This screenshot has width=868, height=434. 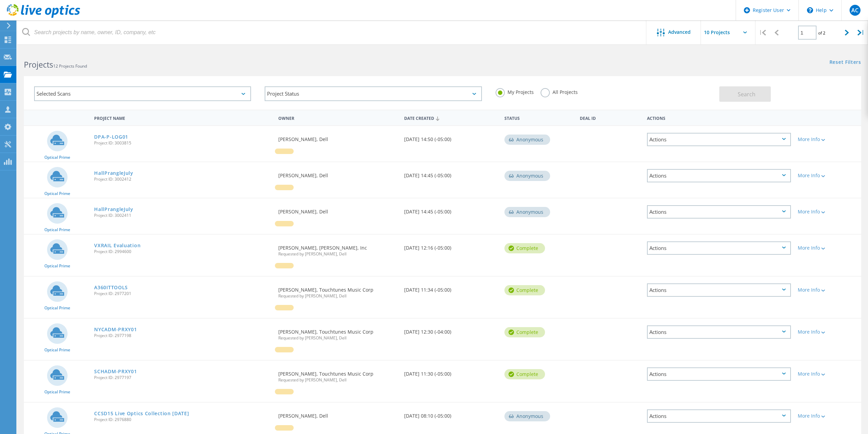 What do you see at coordinates (43, 17) in the screenshot?
I see `a: Live Optics Dashboard` at bounding box center [43, 17].